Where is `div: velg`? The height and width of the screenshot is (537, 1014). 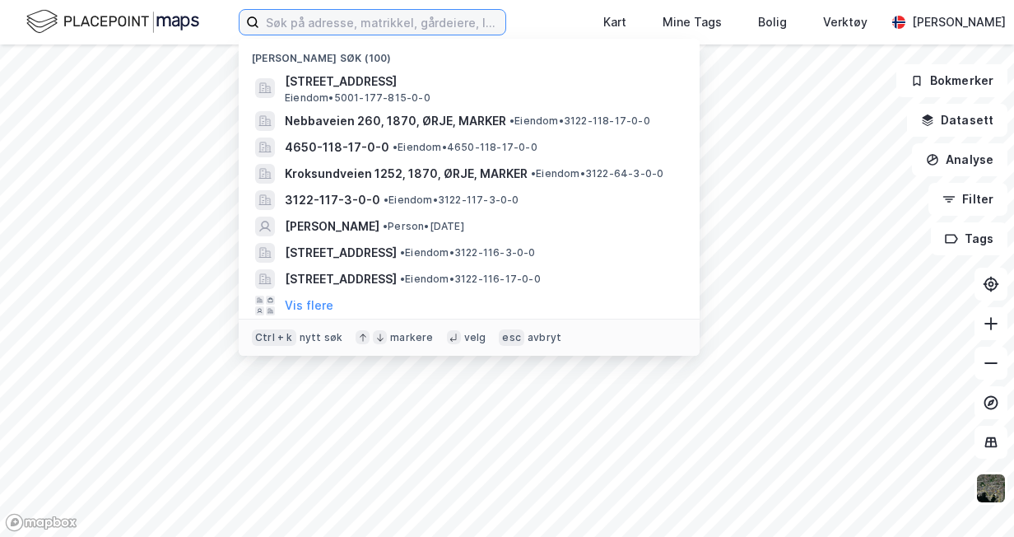
div: velg is located at coordinates (475, 337).